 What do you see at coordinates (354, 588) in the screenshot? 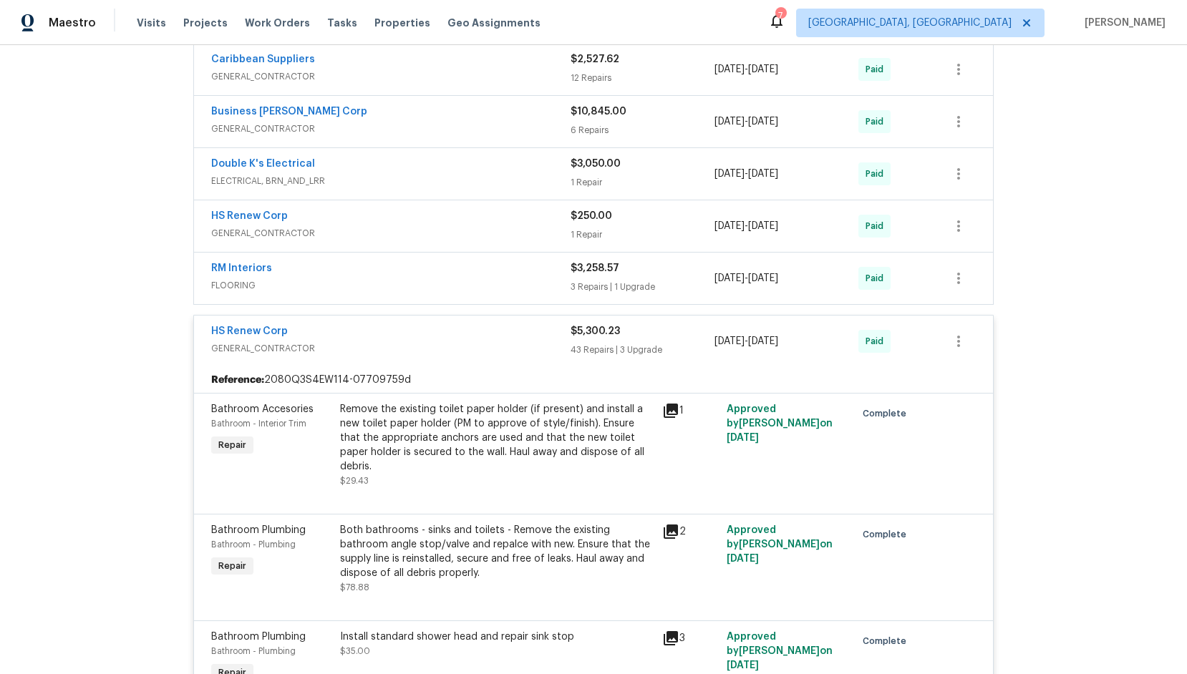
I see `span: $78.88` at bounding box center [354, 588].